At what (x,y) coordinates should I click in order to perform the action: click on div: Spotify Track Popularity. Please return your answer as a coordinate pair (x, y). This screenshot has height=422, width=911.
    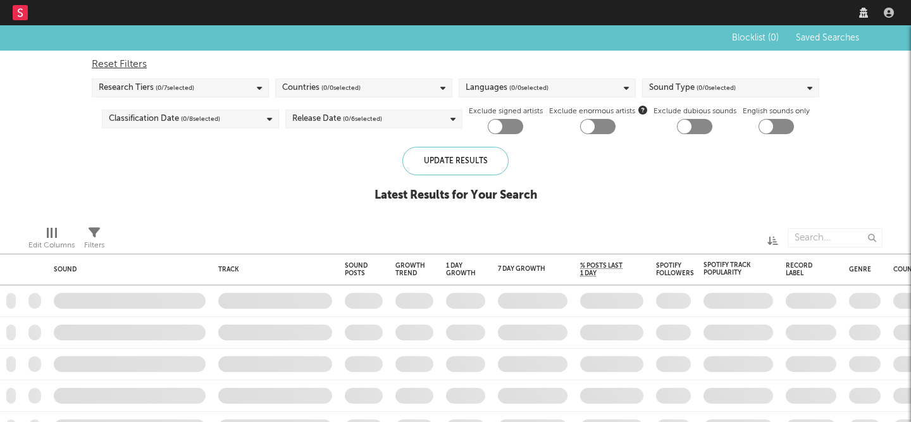
    Looking at the image, I should click on (729, 269).